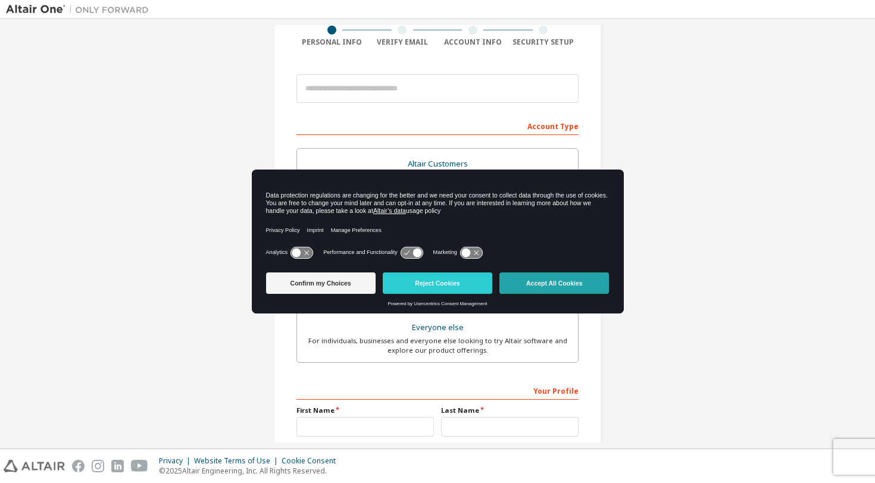 Image resolution: width=875 pixels, height=483 pixels. What do you see at coordinates (176, 461) in the screenshot?
I see `div: Privacy` at bounding box center [176, 461].